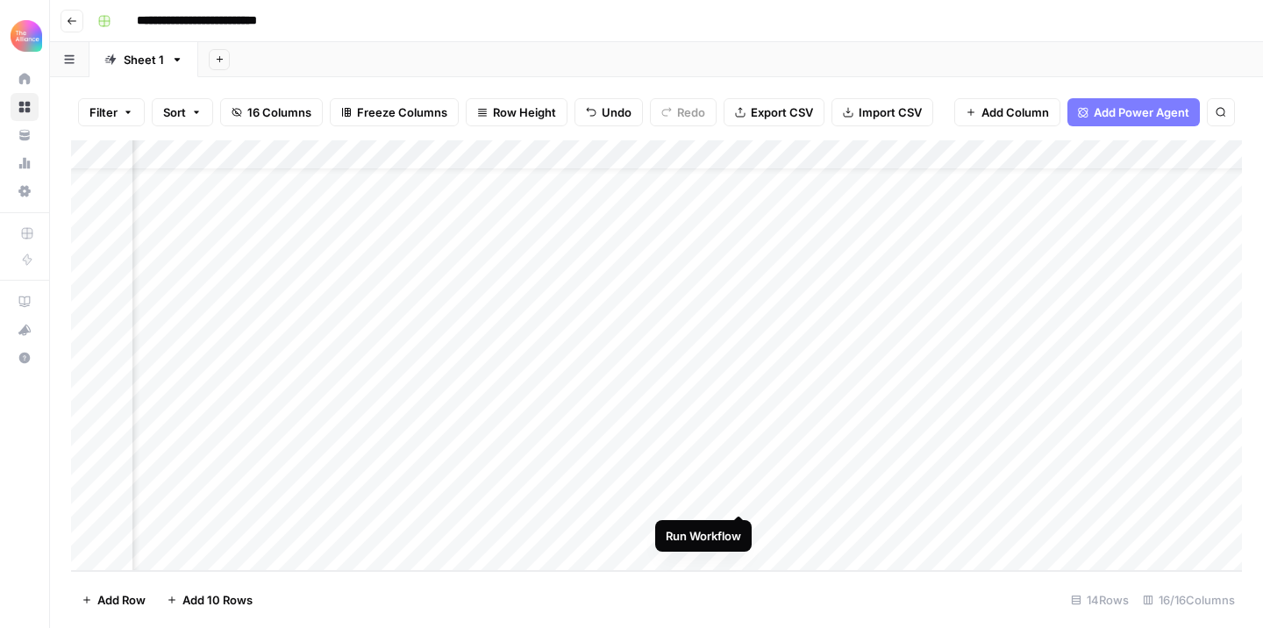 The image size is (1263, 628). I want to click on span: 16 Columns, so click(279, 112).